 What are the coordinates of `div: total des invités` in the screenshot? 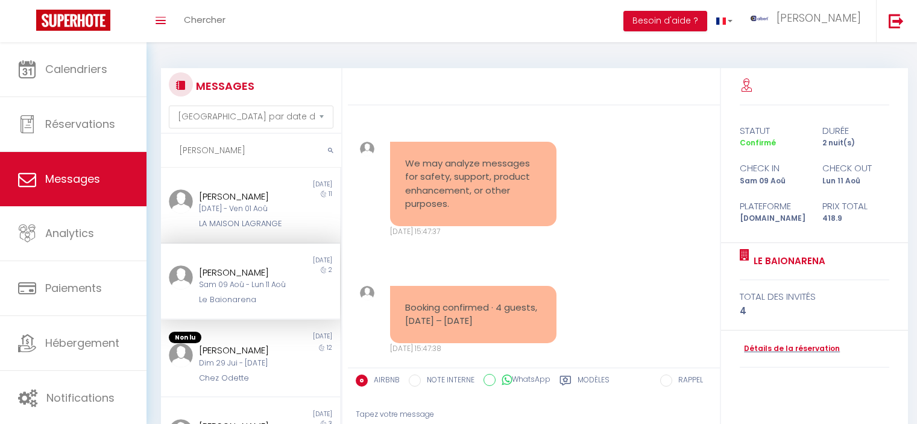 It's located at (814, 297).